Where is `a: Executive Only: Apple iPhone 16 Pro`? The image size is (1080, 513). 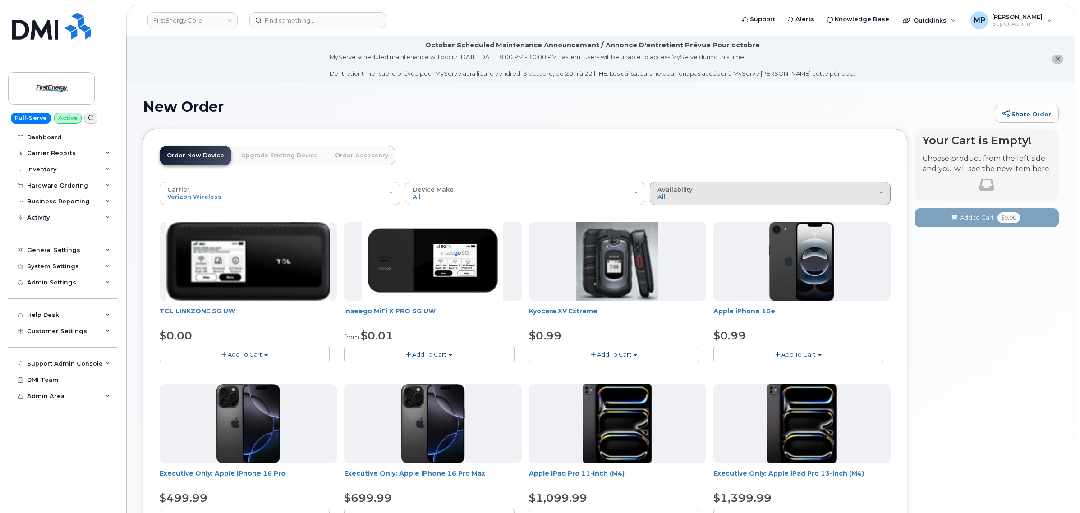 a: Executive Only: Apple iPhone 16 Pro is located at coordinates (222, 474).